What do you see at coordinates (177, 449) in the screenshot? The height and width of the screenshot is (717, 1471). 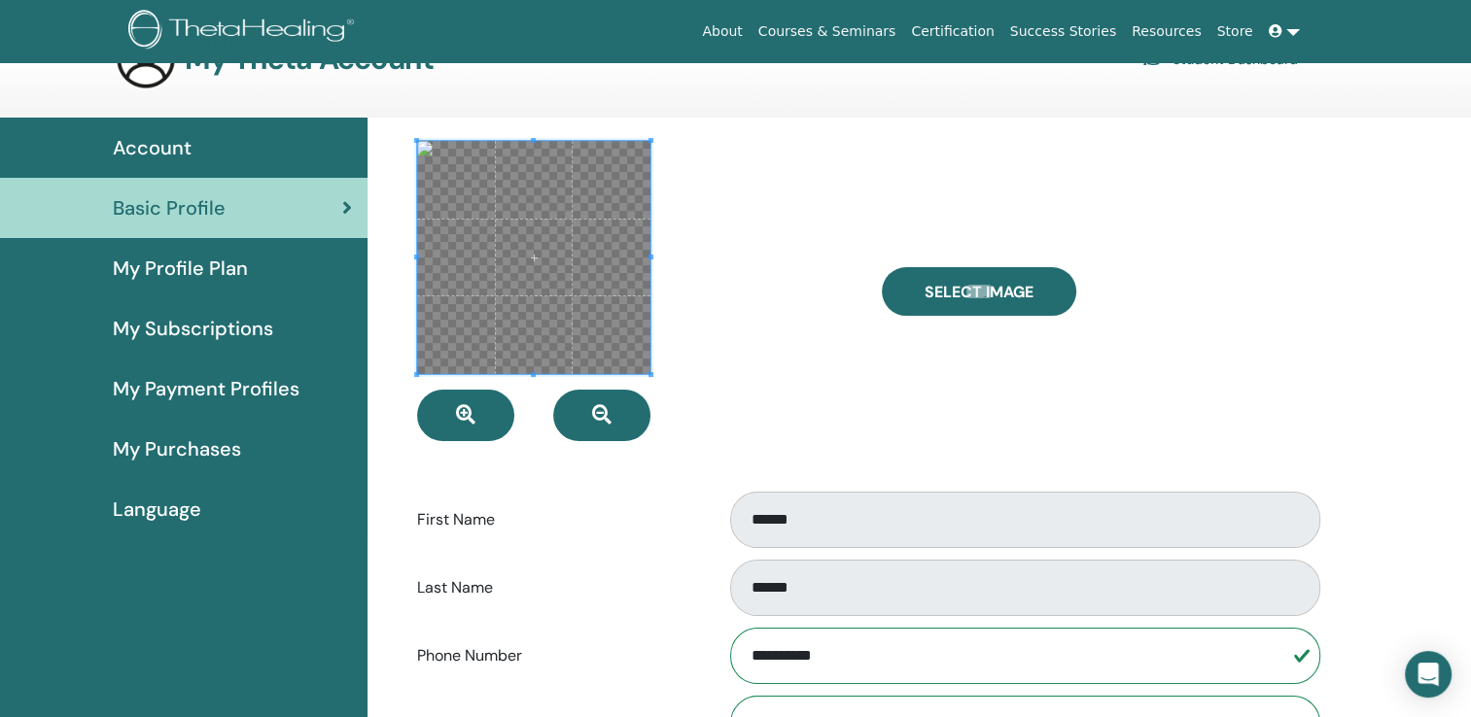 I see `span: My Purchases` at bounding box center [177, 449].